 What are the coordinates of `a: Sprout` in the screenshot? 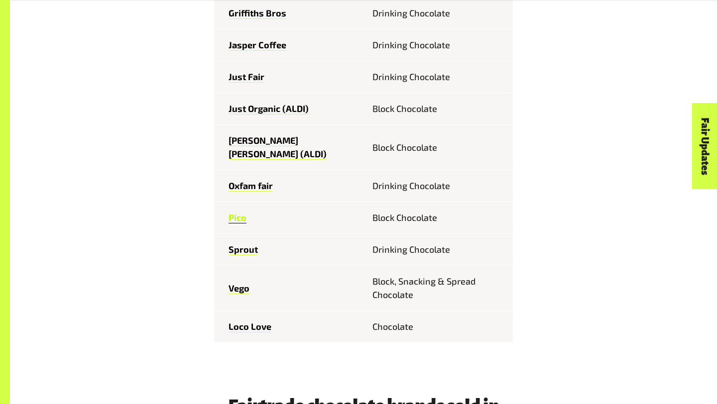 It's located at (243, 250).